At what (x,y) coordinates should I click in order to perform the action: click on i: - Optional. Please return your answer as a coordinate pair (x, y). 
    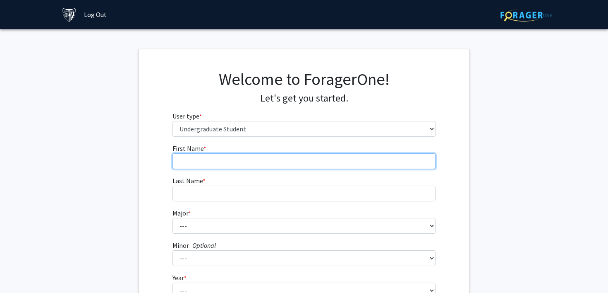
    Looking at the image, I should click on (202, 245).